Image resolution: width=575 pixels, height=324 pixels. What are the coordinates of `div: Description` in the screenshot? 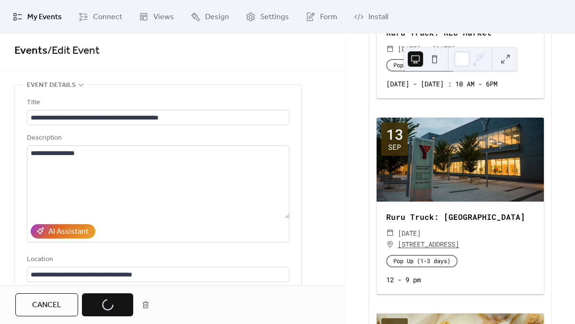 It's located at (157, 138).